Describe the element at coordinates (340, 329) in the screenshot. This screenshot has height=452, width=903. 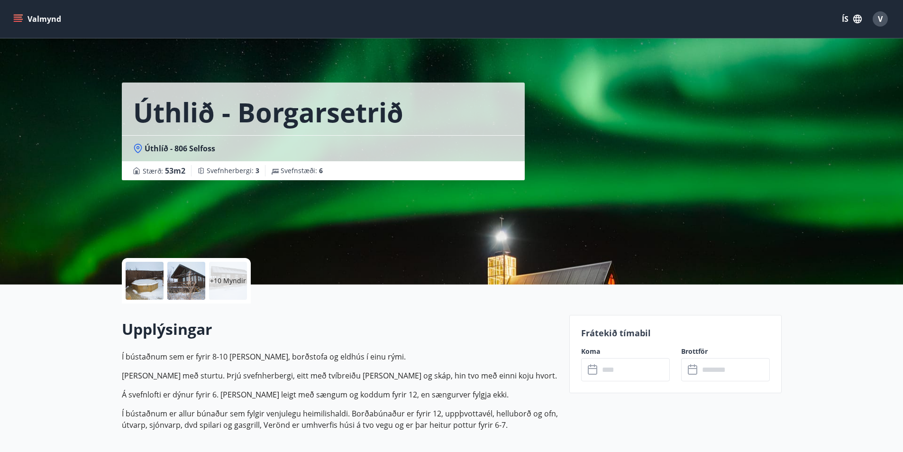
I see `h2: Upplýsingar` at that location.